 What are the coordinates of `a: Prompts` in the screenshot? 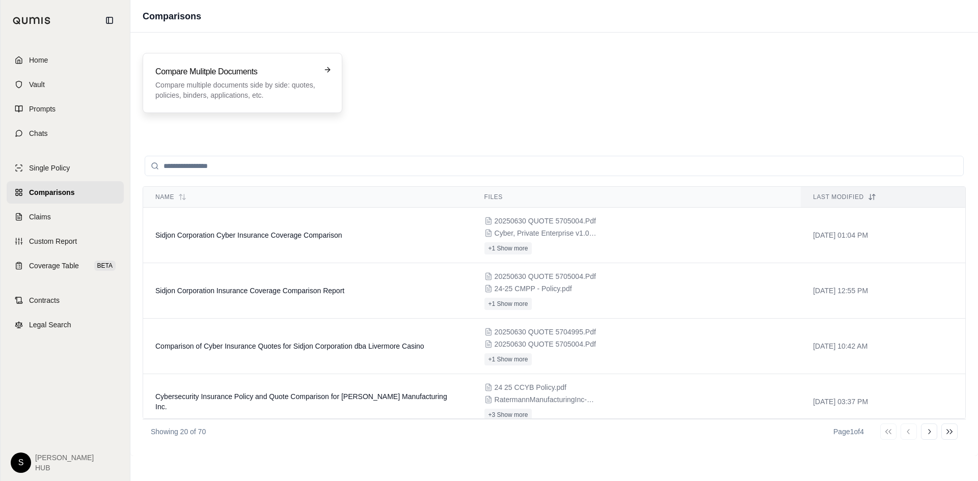 It's located at (65, 109).